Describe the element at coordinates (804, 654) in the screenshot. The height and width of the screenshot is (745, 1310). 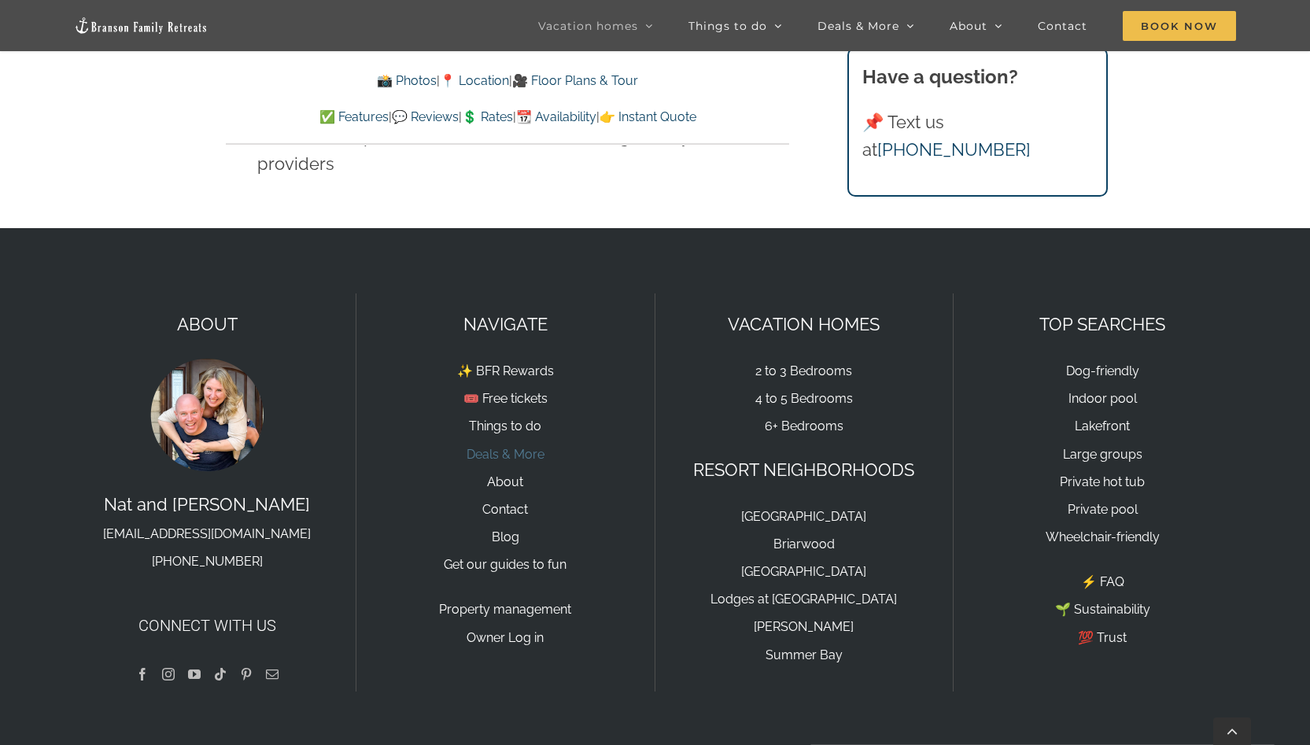
I see `a: Summer Bay` at that location.